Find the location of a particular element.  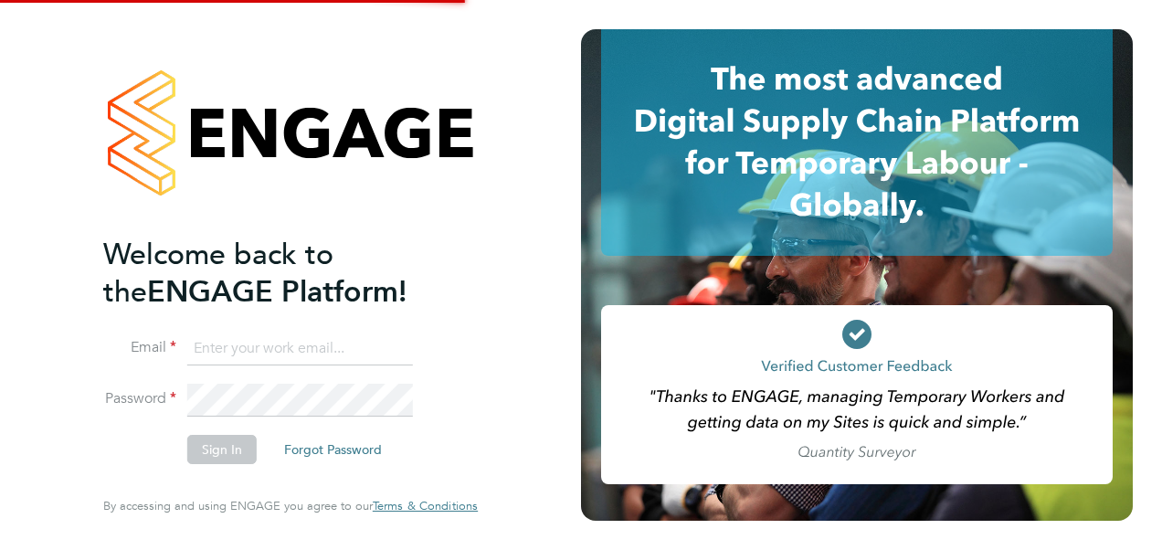

label: Password is located at coordinates (140, 398).